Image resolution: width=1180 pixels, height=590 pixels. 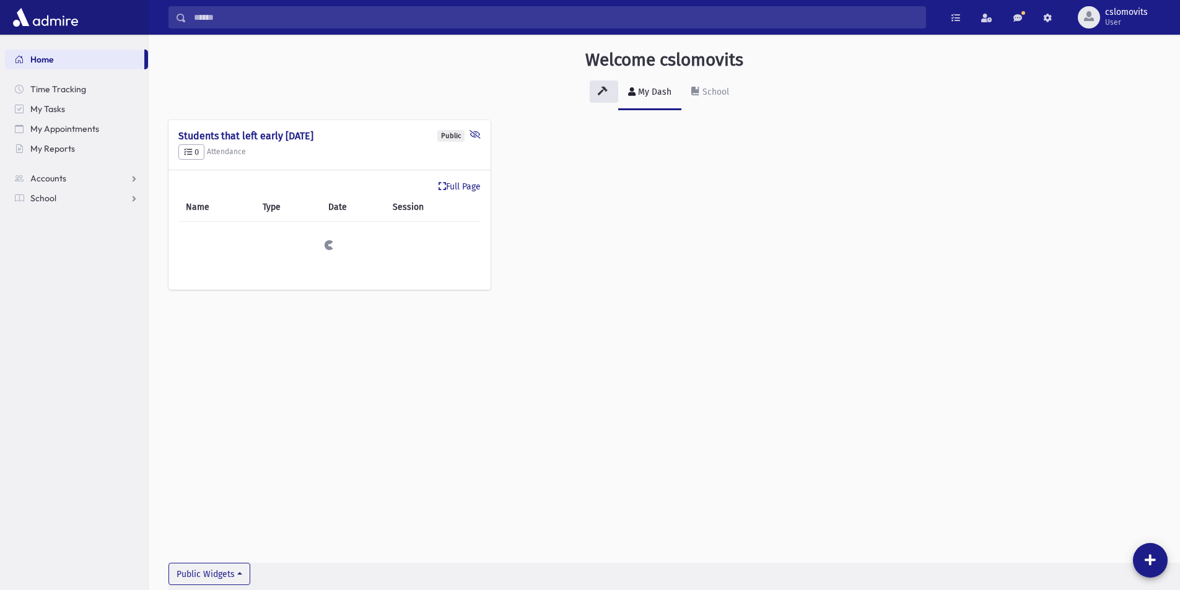 I want to click on div: My Dash, so click(x=654, y=92).